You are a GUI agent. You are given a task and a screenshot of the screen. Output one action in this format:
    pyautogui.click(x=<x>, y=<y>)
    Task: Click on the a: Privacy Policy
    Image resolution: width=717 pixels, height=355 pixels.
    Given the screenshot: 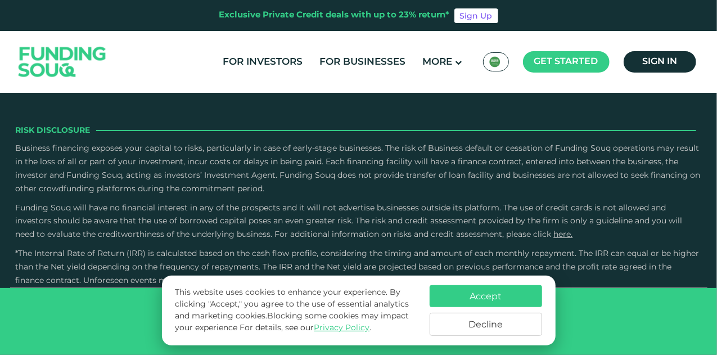 What is the action you would take?
    pyautogui.click(x=341, y=328)
    